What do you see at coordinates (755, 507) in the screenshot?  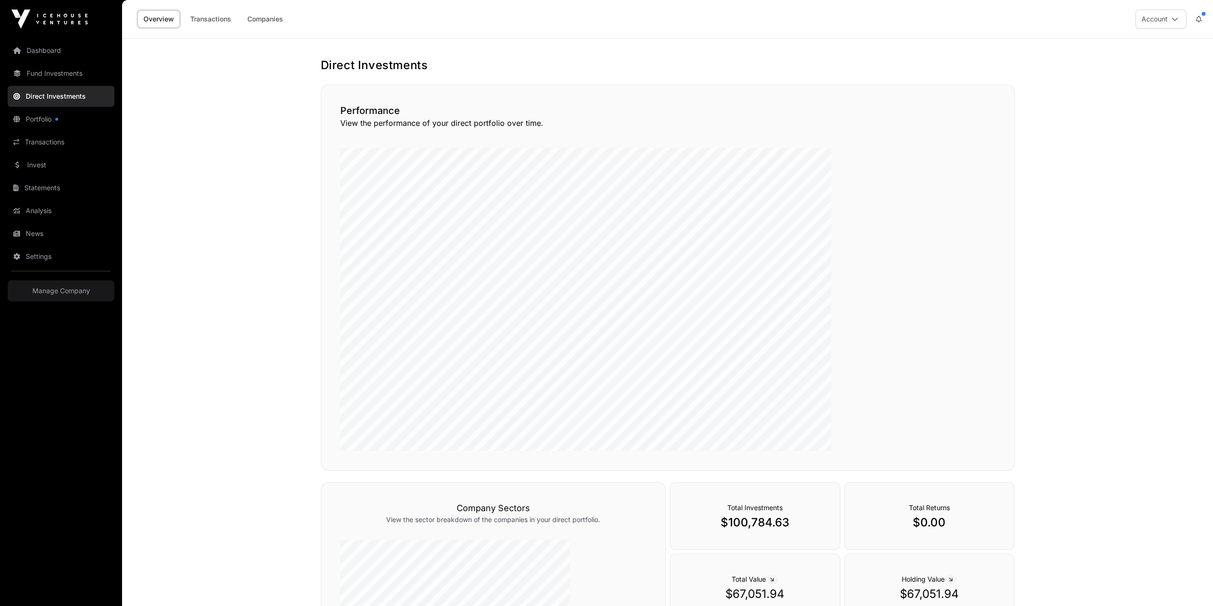 I see `span: Total Investments` at bounding box center [755, 507].